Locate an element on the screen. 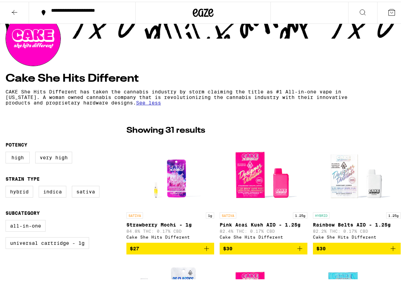 The height and width of the screenshot is (281, 401). legend: Subcategory is located at coordinates (22, 212).